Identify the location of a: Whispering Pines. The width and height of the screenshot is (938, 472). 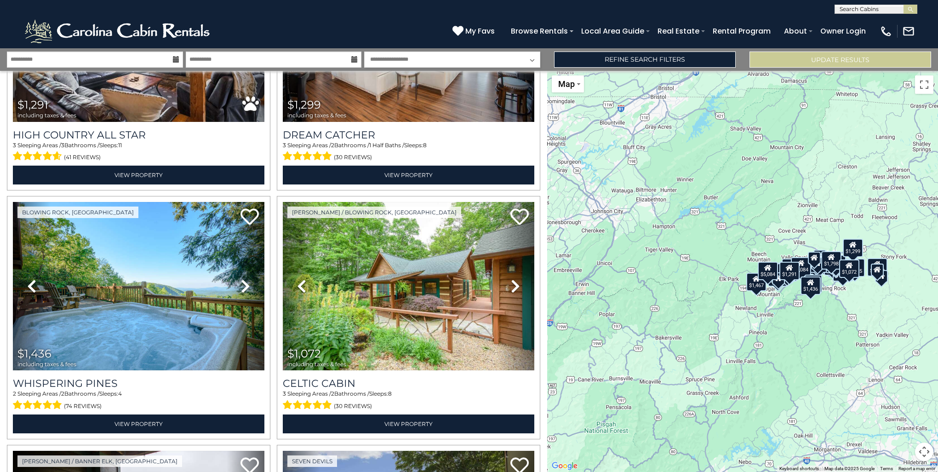
(138, 383).